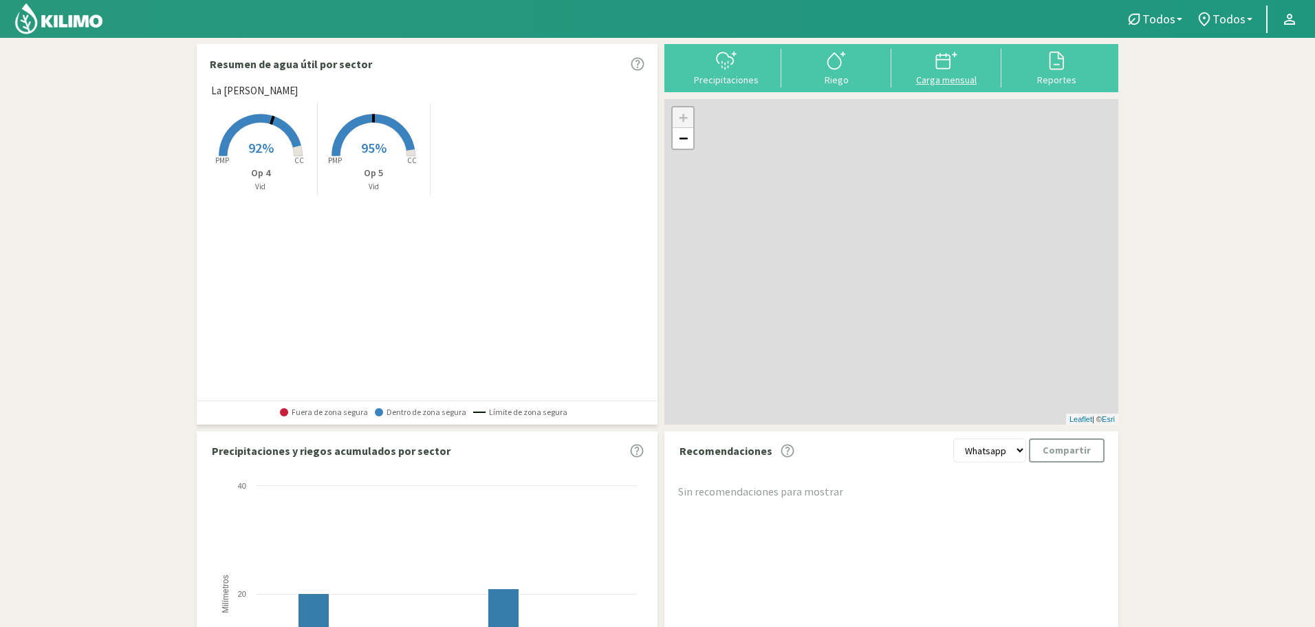 This screenshot has width=1315, height=627. What do you see at coordinates (1056, 80) in the screenshot?
I see `div: Reportes` at bounding box center [1056, 80].